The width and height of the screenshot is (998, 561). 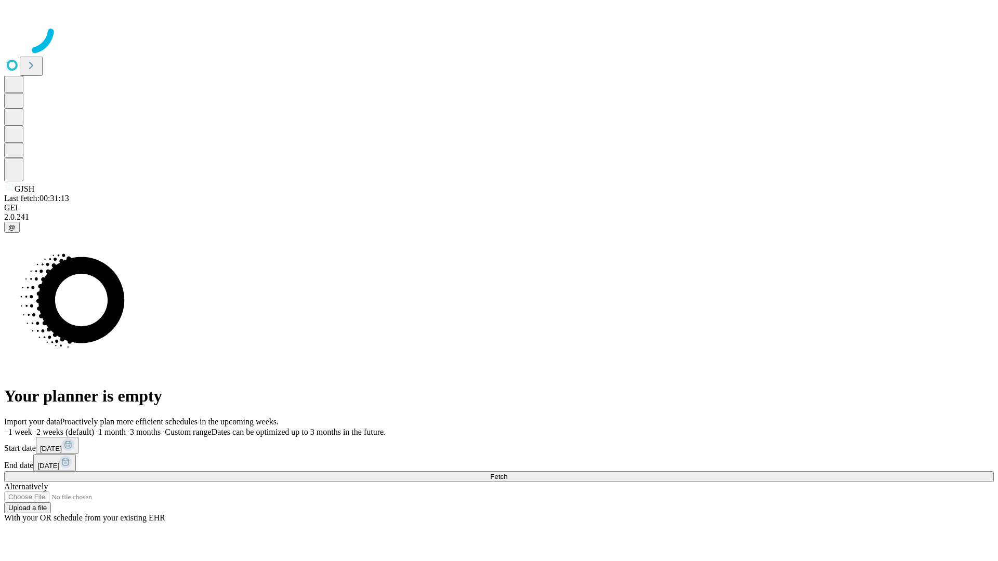 I want to click on span: With your OR schedule from your existing EHR, so click(x=85, y=518).